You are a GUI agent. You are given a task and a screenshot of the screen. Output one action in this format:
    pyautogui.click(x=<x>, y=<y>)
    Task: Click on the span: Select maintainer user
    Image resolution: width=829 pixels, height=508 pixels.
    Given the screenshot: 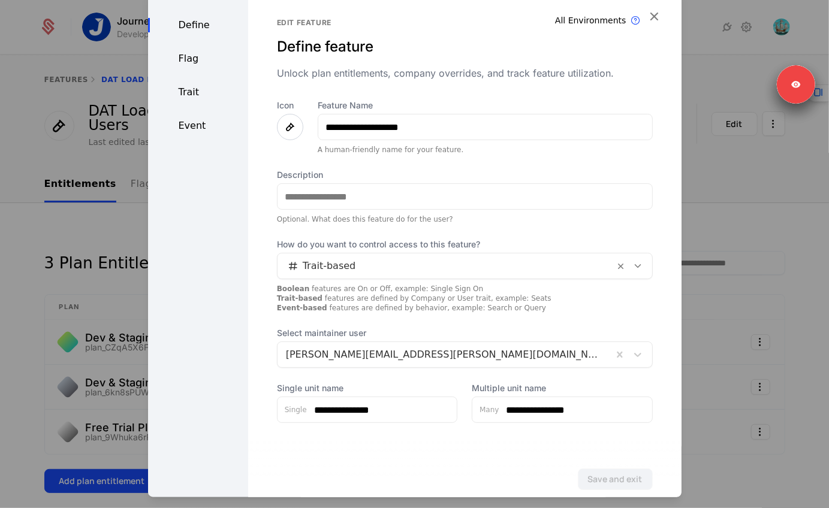 What is the action you would take?
    pyautogui.click(x=464, y=333)
    